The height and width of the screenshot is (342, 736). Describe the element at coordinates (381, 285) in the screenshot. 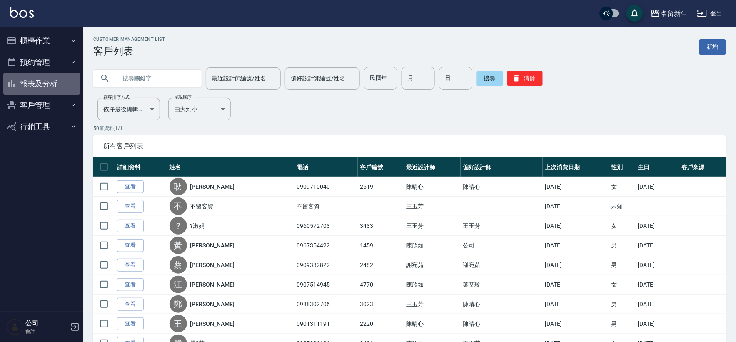

I see `td: 4770` at that location.